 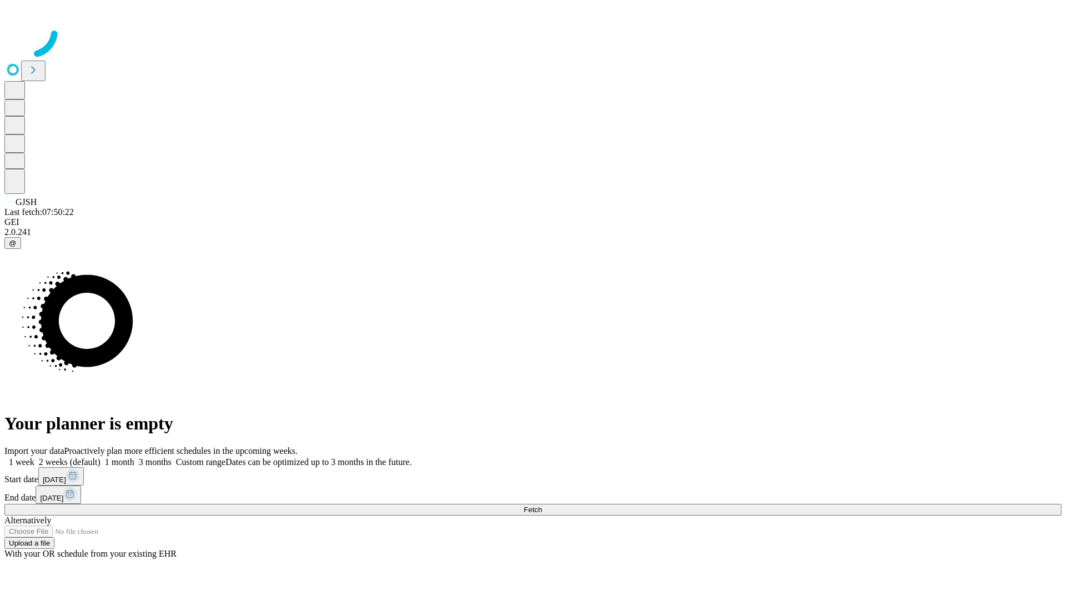 What do you see at coordinates (29, 543) in the screenshot?
I see `button: Upload a file` at bounding box center [29, 543].